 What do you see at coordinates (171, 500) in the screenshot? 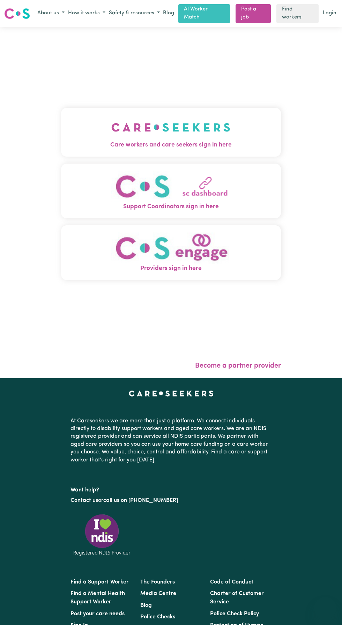
I see `p: or` at bounding box center [171, 500].